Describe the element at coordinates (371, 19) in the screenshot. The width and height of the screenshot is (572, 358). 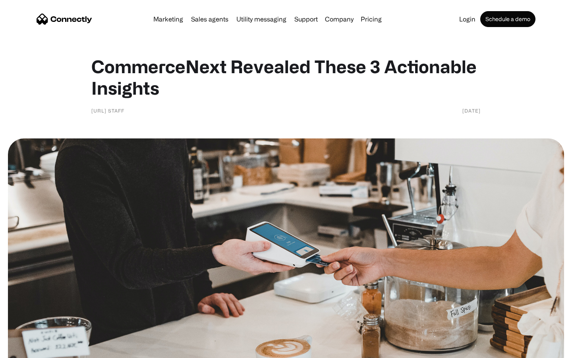
I see `a: Pricing` at that location.